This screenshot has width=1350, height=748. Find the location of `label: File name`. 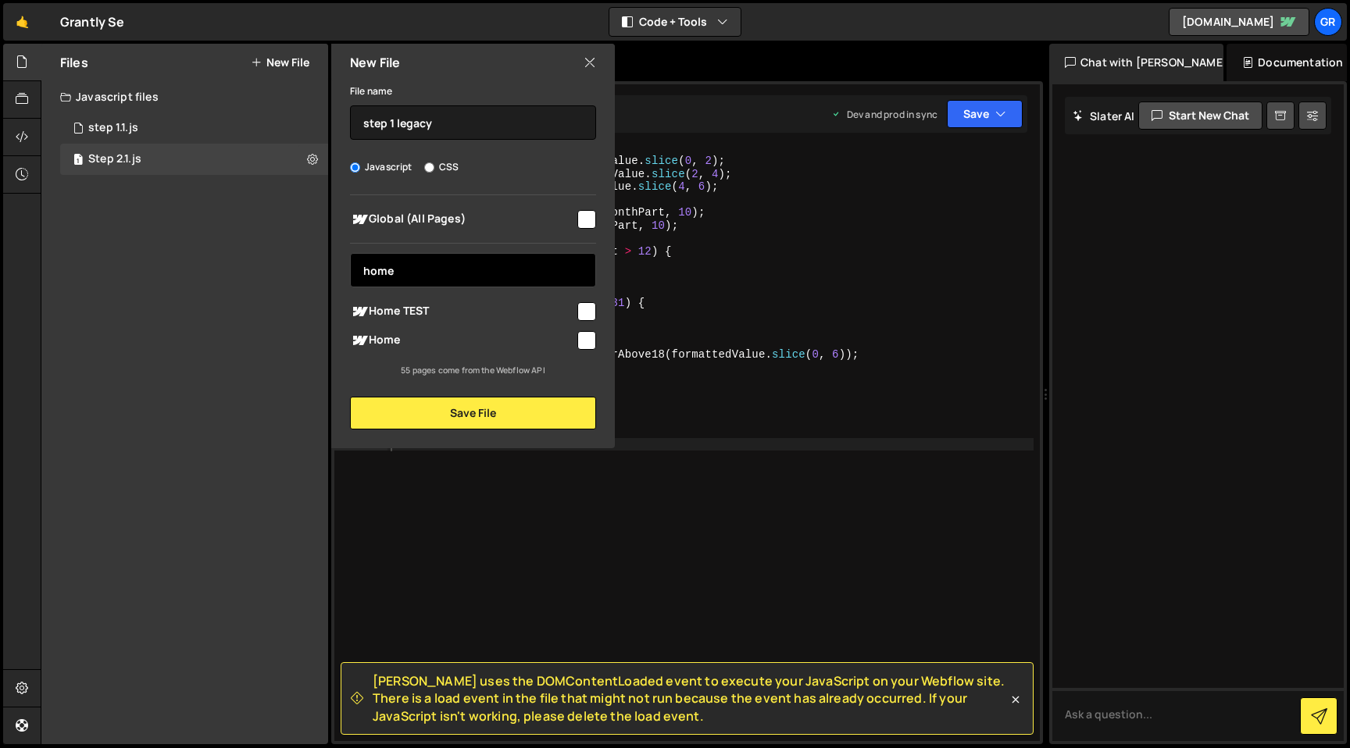

label: File name is located at coordinates (371, 91).